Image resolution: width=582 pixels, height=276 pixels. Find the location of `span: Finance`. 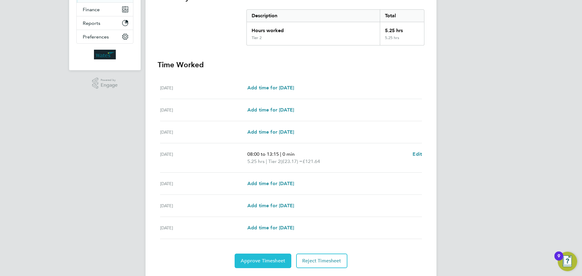

span: Finance is located at coordinates (91, 9).